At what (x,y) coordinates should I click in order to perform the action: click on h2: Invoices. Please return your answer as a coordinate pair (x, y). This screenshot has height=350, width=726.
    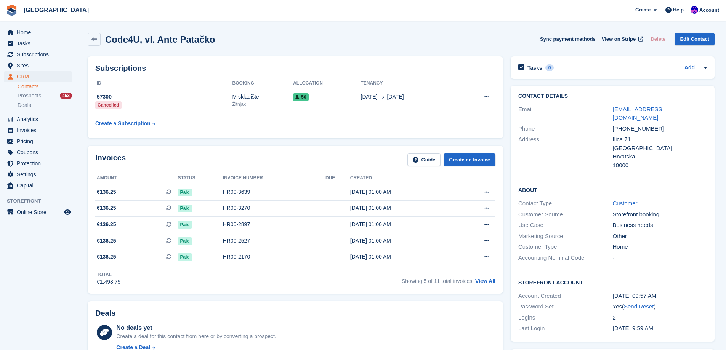
    Looking at the image, I should click on (110, 160).